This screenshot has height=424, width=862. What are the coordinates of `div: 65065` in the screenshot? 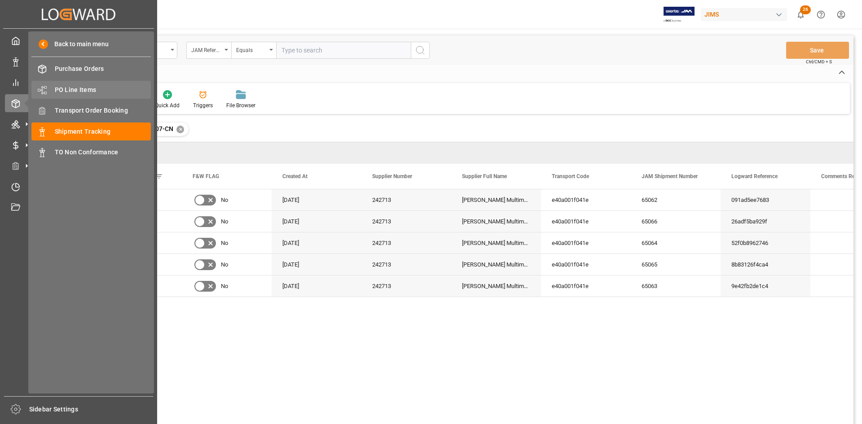 It's located at (675, 264).